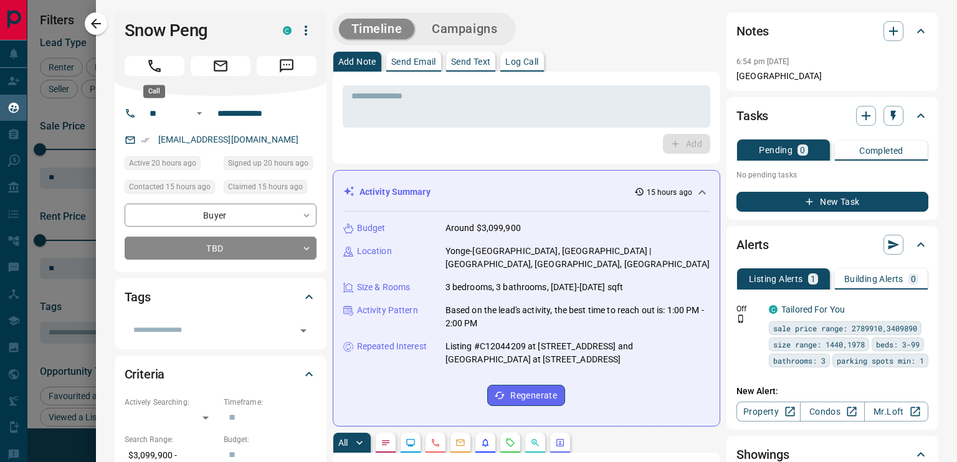 This screenshot has height=462, width=957. I want to click on svg: Emails, so click(460, 443).